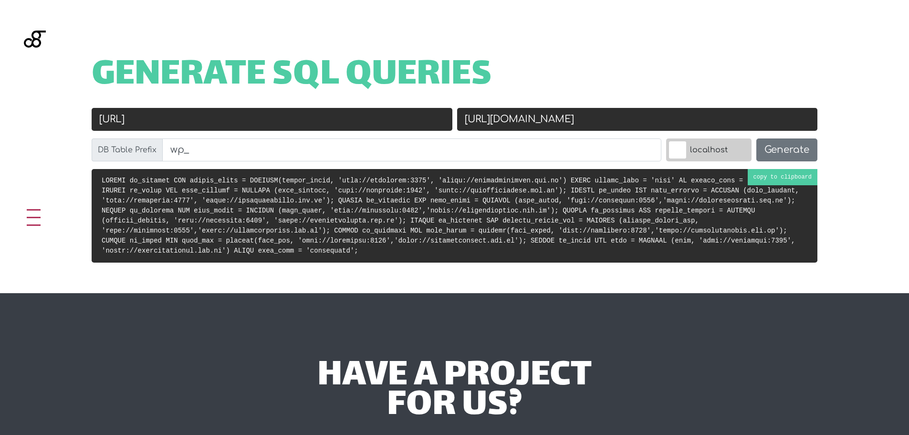 The image size is (909, 435). Describe the element at coordinates (412, 150) in the screenshot. I see `input: wp_` at that location.